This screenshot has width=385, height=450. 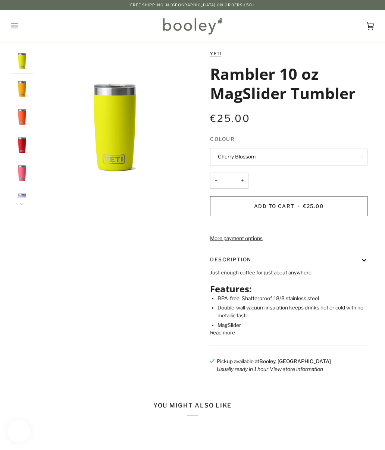 What do you see at coordinates (288, 289) in the screenshot?
I see `h2: Features:` at bounding box center [288, 289].